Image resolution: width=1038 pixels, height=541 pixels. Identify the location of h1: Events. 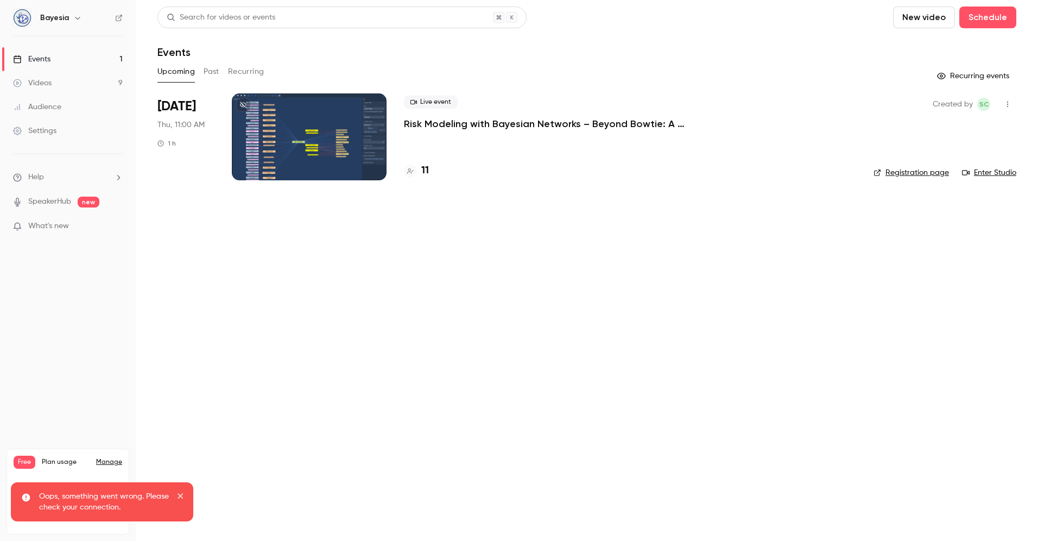
(174, 52).